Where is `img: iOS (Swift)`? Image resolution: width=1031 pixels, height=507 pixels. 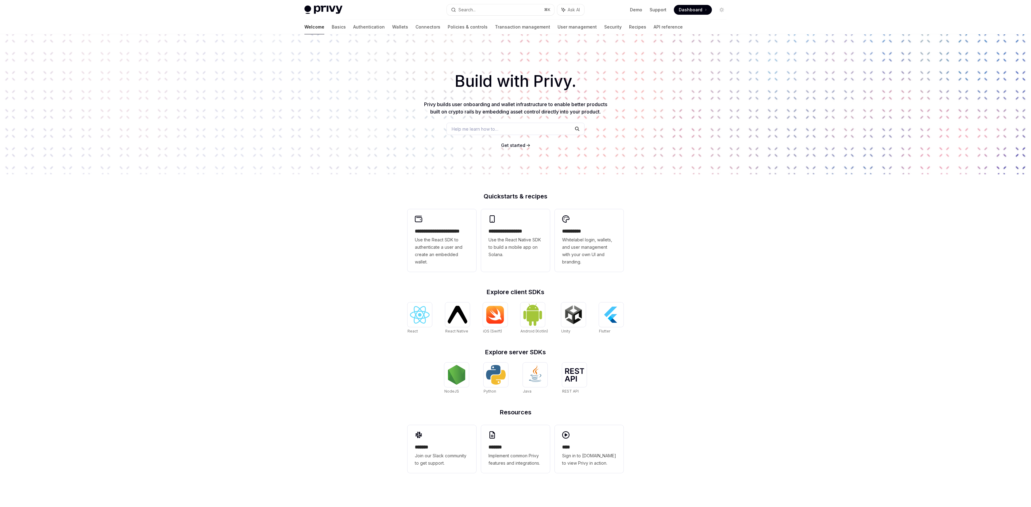
img: iOS (Swift) is located at coordinates (495, 315).